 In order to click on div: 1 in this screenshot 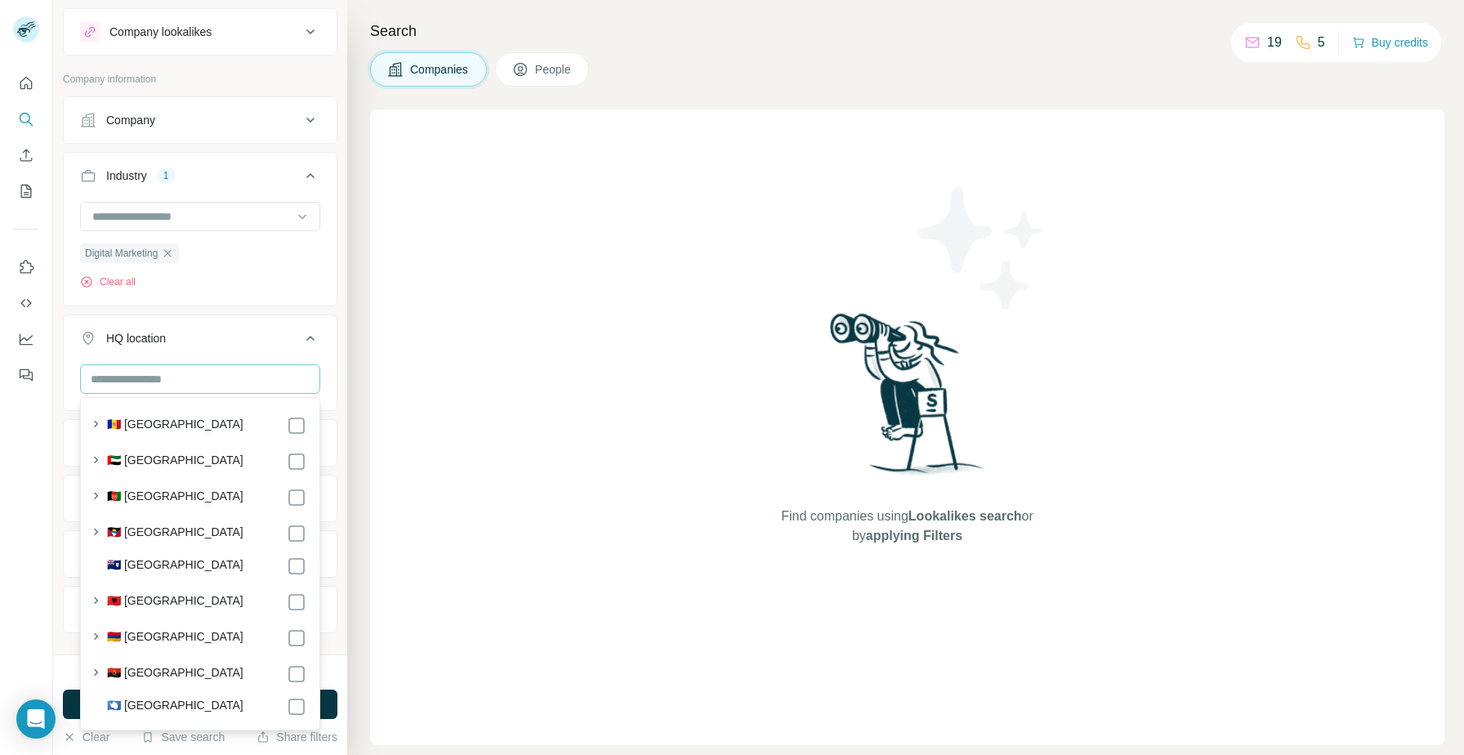, I will do `click(166, 176)`.